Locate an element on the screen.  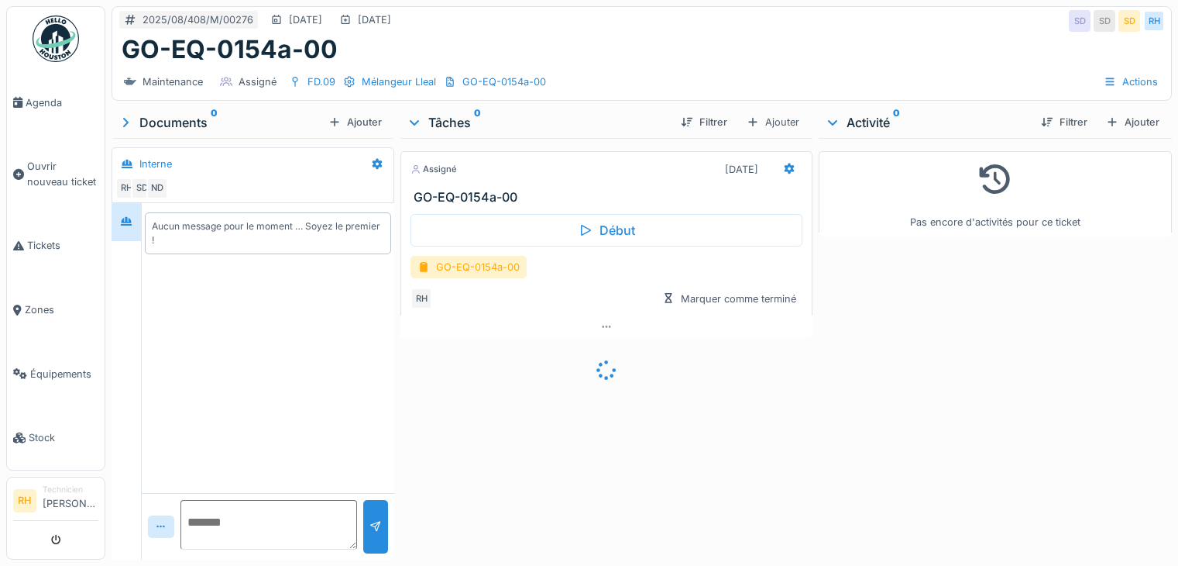
div: ND is located at coordinates (157, 188).